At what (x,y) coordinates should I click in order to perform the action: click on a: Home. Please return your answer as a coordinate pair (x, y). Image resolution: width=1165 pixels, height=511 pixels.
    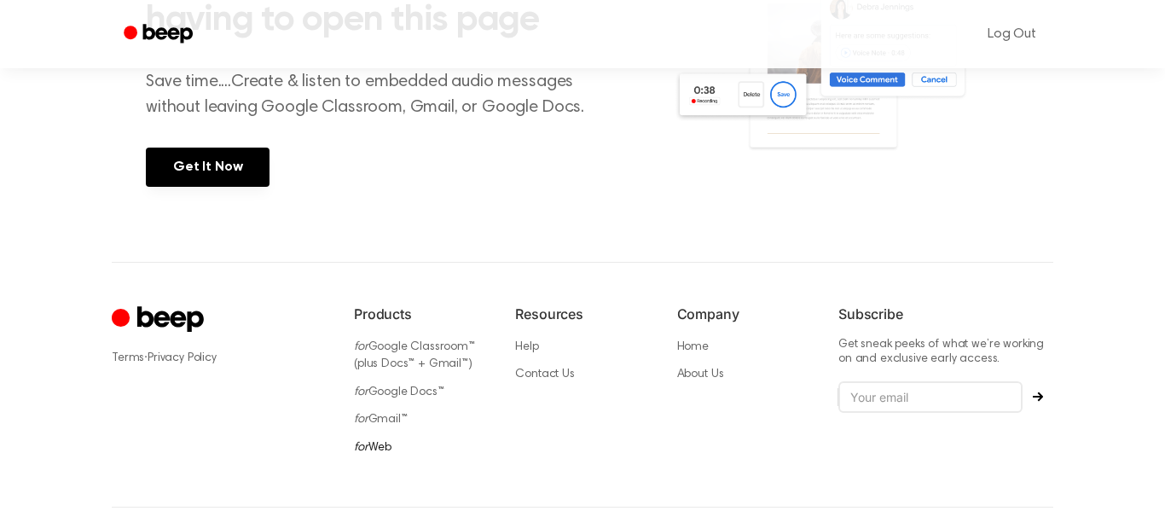
    Looking at the image, I should click on (693, 347).